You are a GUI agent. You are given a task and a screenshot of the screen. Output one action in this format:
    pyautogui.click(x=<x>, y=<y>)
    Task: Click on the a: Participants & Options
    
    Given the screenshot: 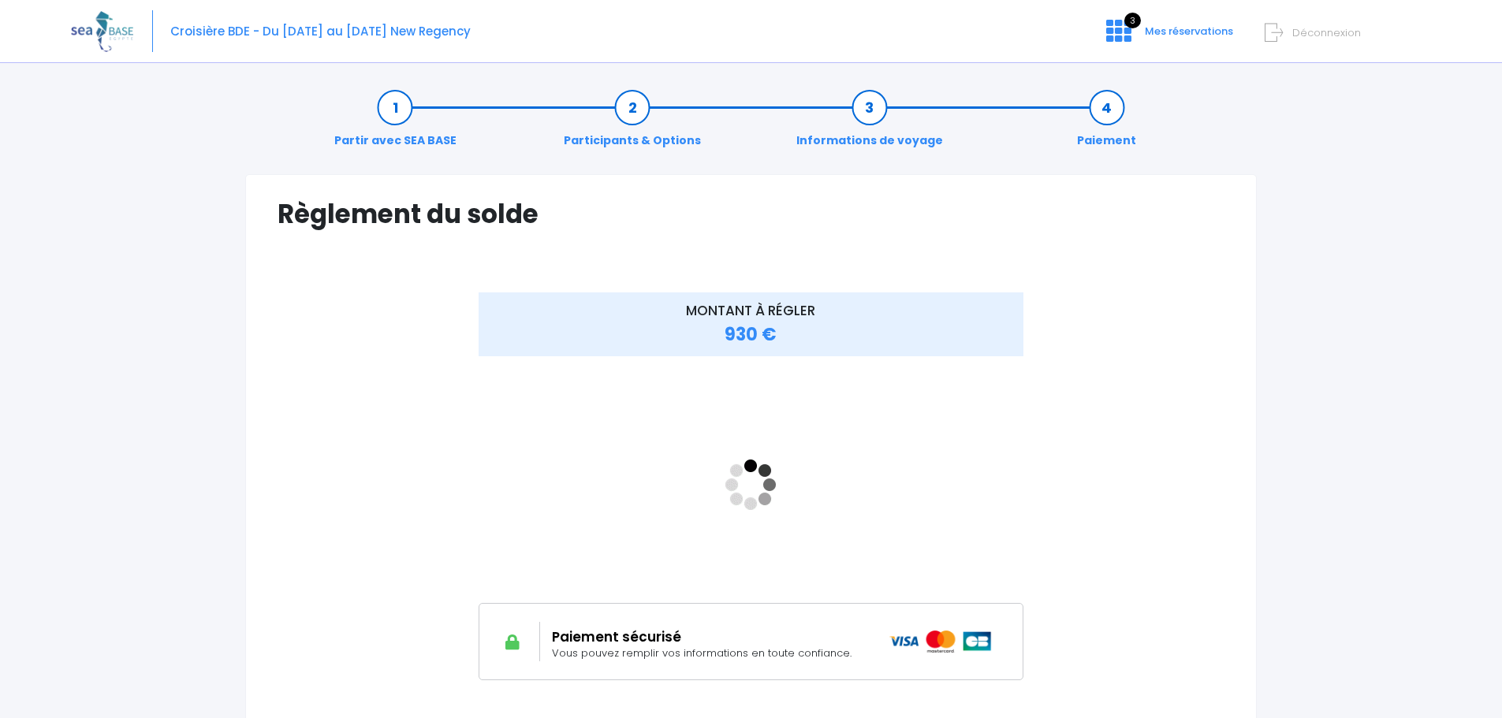 What is the action you would take?
    pyautogui.click(x=632, y=124)
    